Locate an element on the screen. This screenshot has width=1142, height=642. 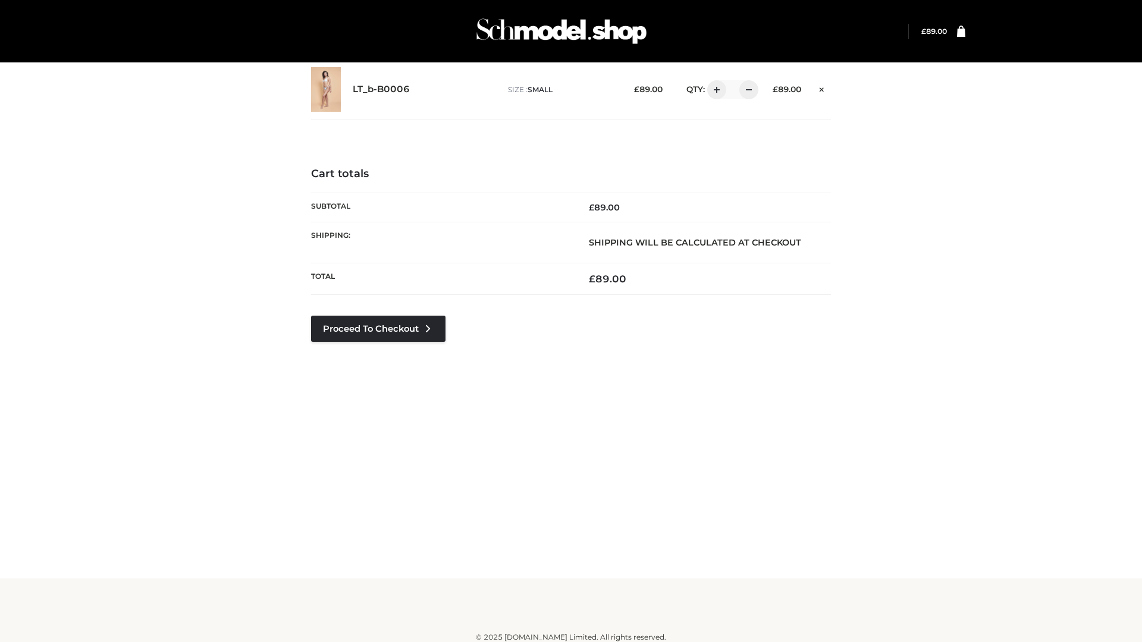
strong: Shipping will be calculated at checkout is located at coordinates (694, 243).